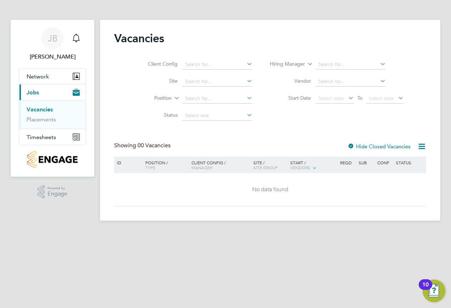 The height and width of the screenshot is (308, 451). Describe the element at coordinates (40, 109) in the screenshot. I see `a: Vacancies` at that location.